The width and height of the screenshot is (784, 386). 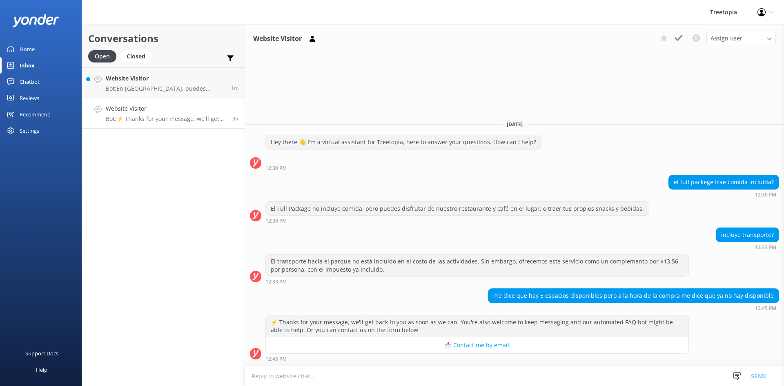 What do you see at coordinates (136, 56) in the screenshot?
I see `div: Closed` at bounding box center [136, 56].